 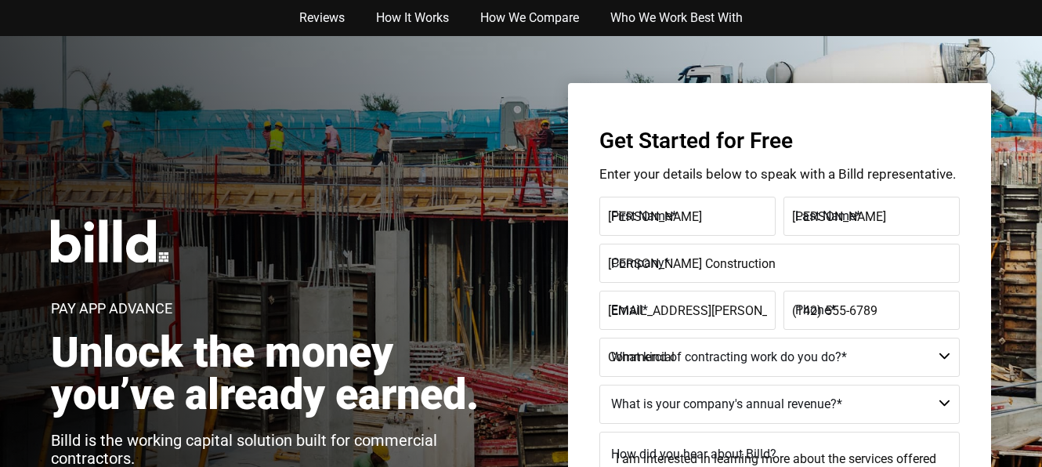 I want to click on span: How did you hear about Billd?, so click(x=693, y=454).